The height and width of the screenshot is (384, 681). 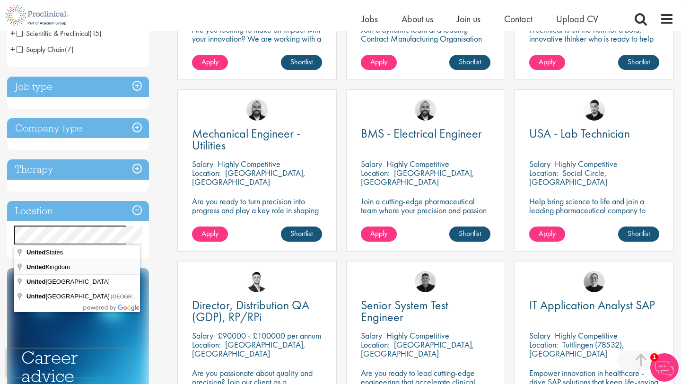 What do you see at coordinates (425, 215) in the screenshot?
I see `p: Join a cutting-edge pharmaceutical team where your precision and passion for engineering will hel...` at bounding box center [425, 215].